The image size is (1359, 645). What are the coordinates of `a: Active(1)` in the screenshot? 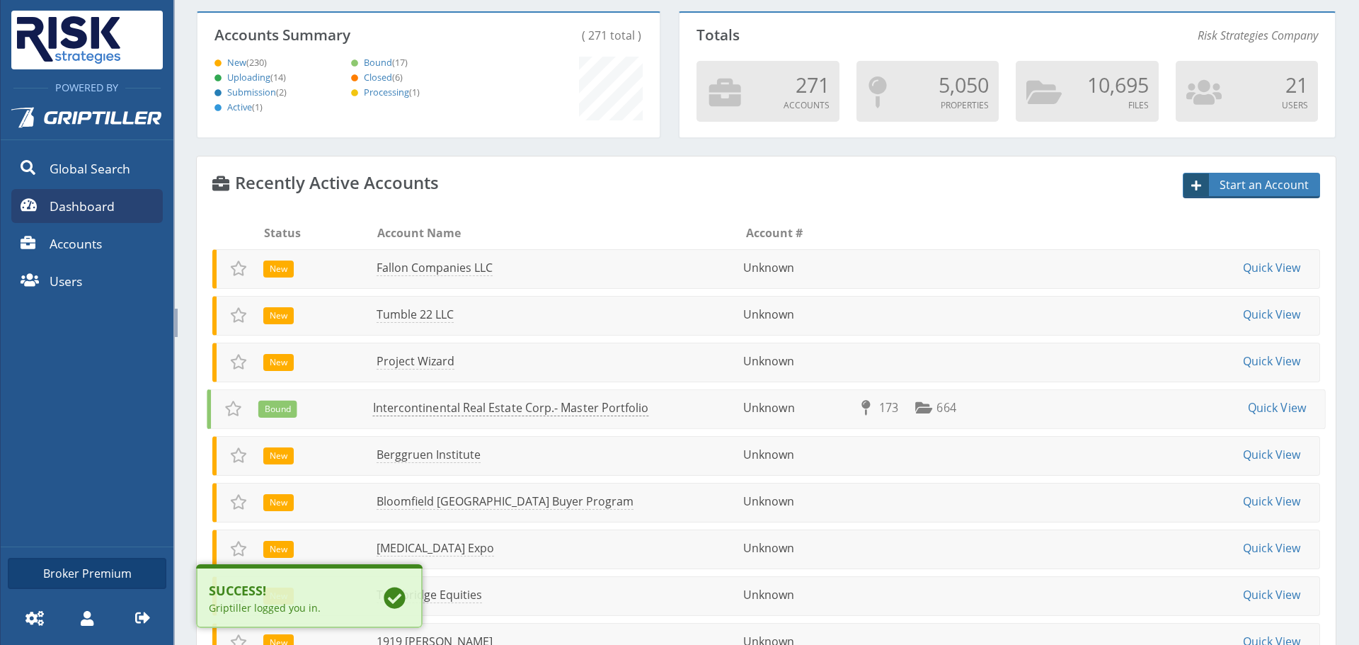 It's located at (236, 107).